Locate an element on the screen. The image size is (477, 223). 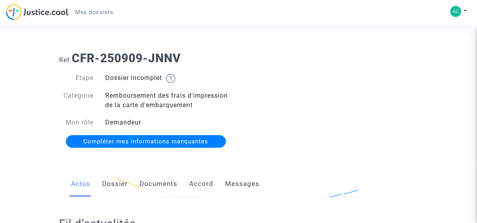
a: Actus is located at coordinates (80, 184).